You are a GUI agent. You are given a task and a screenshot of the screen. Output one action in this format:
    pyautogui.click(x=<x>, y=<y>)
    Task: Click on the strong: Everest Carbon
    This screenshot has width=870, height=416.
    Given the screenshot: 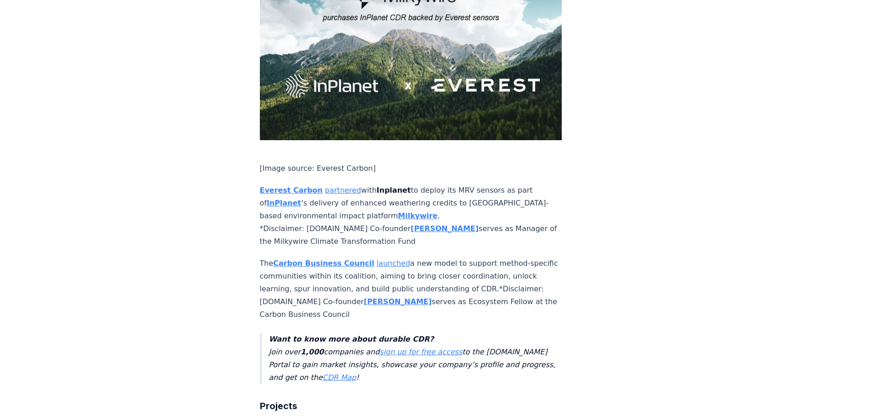 What is the action you would take?
    pyautogui.click(x=291, y=190)
    